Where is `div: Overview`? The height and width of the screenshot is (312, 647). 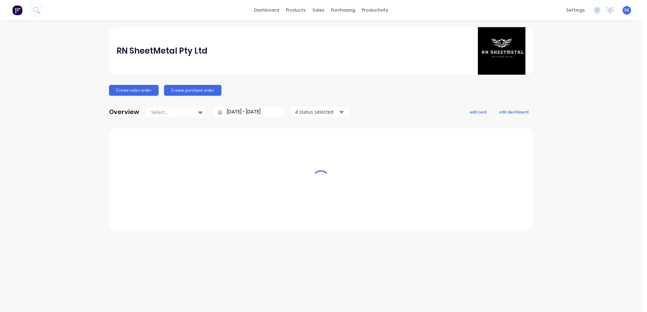
div: Overview is located at coordinates (124, 112).